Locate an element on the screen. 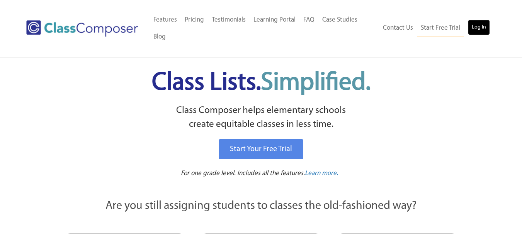  a: Start Your Free Trial is located at coordinates (261, 149).